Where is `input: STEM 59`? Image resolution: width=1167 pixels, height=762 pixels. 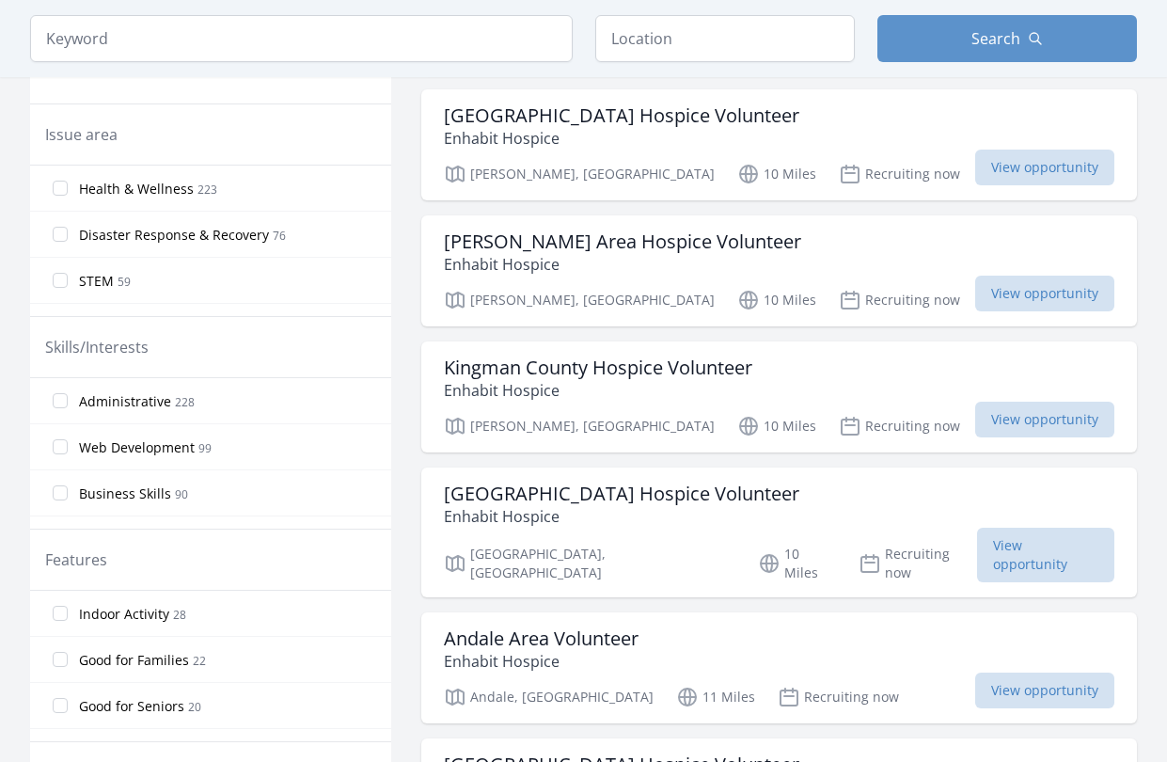 input: STEM 59 is located at coordinates (60, 280).